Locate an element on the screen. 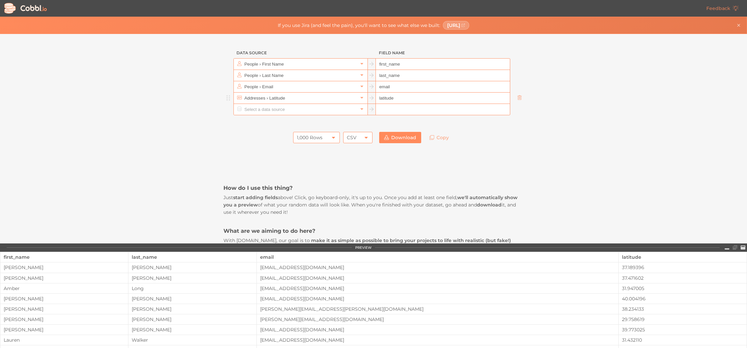 The width and height of the screenshot is (747, 348). div: 39.773025 is located at coordinates (682, 330).